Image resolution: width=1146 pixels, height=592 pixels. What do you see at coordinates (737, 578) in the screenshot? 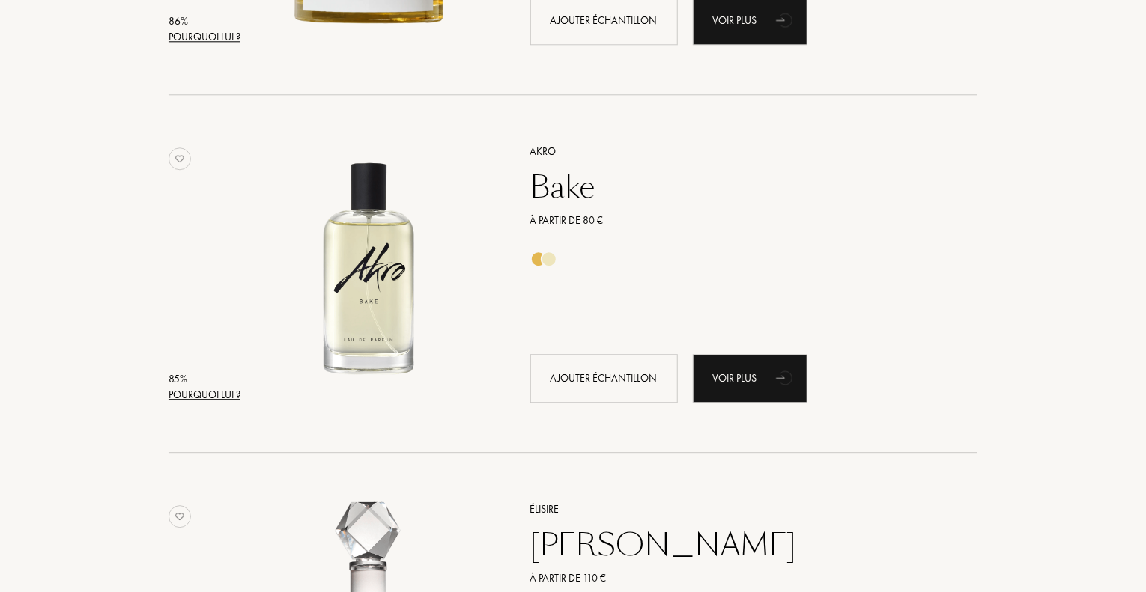
I see `div: À partir de 110 €` at bounding box center [737, 578].